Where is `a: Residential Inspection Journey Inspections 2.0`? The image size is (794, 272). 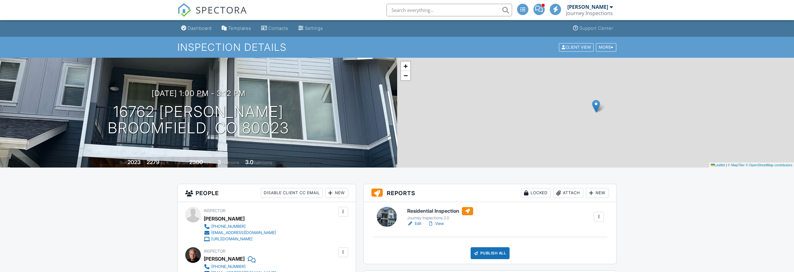
a: Residential Inspection Journey Inspections 2.0 is located at coordinates (440, 214).